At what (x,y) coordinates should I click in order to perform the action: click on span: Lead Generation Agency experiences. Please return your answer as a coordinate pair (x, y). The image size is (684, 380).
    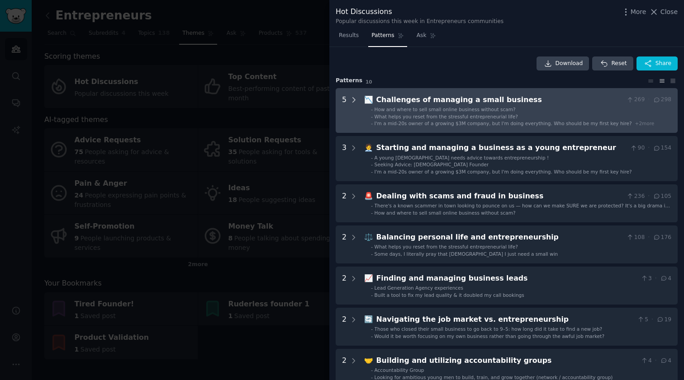
    Looking at the image, I should click on (419, 288).